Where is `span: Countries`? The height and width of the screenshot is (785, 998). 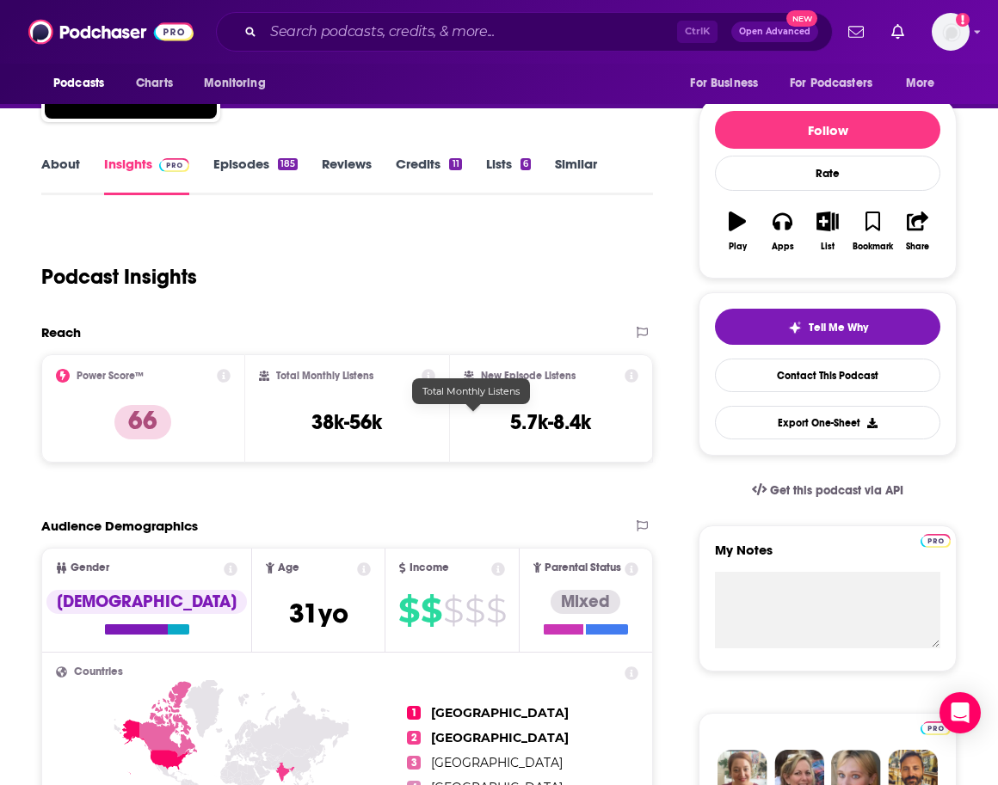
span: Countries is located at coordinates (98, 672).